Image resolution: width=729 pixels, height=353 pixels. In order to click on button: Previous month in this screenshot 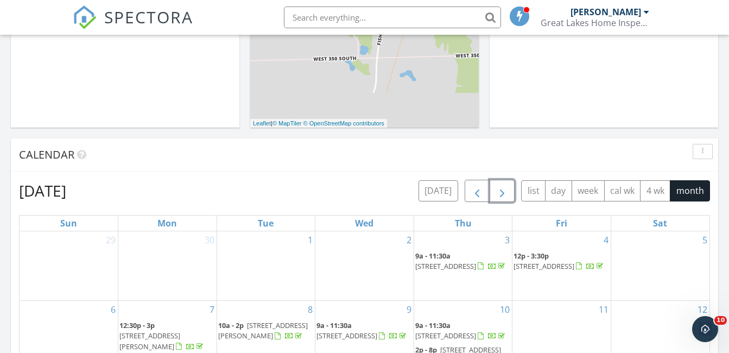, I will do `click(477, 191)`.